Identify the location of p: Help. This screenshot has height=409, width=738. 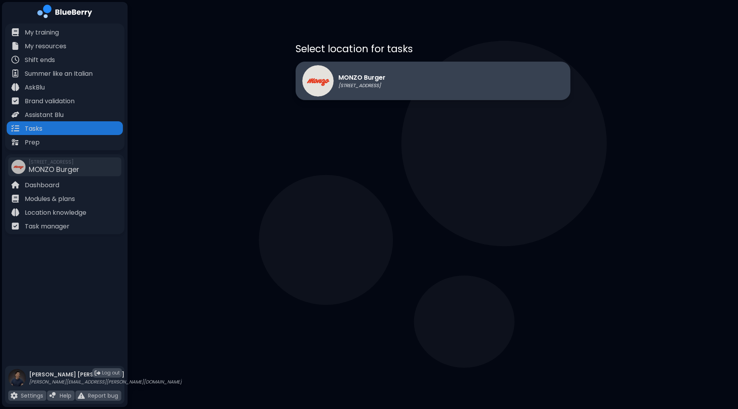
(66, 396).